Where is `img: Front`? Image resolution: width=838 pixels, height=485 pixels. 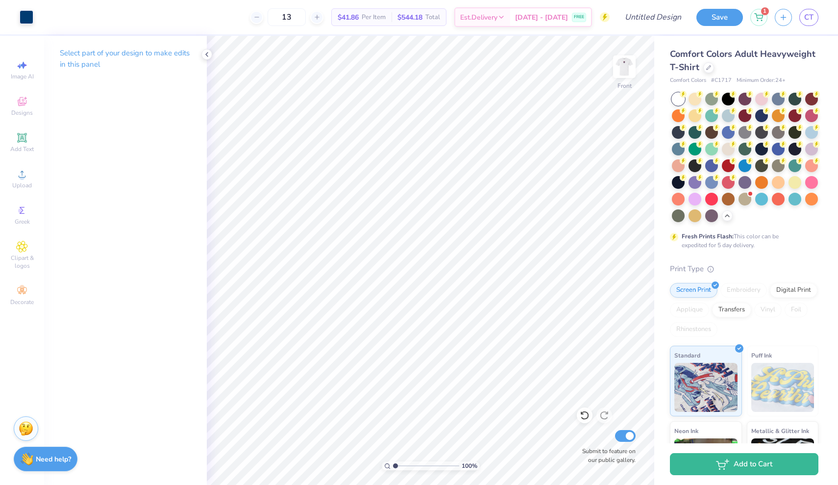 img: Front is located at coordinates (624, 67).